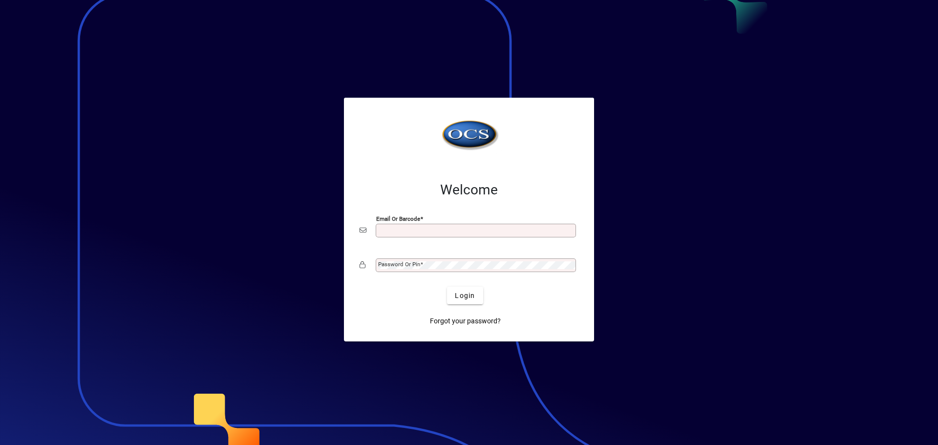 Image resolution: width=938 pixels, height=445 pixels. What do you see at coordinates (469, 190) in the screenshot?
I see `h2: Welcome` at bounding box center [469, 190].